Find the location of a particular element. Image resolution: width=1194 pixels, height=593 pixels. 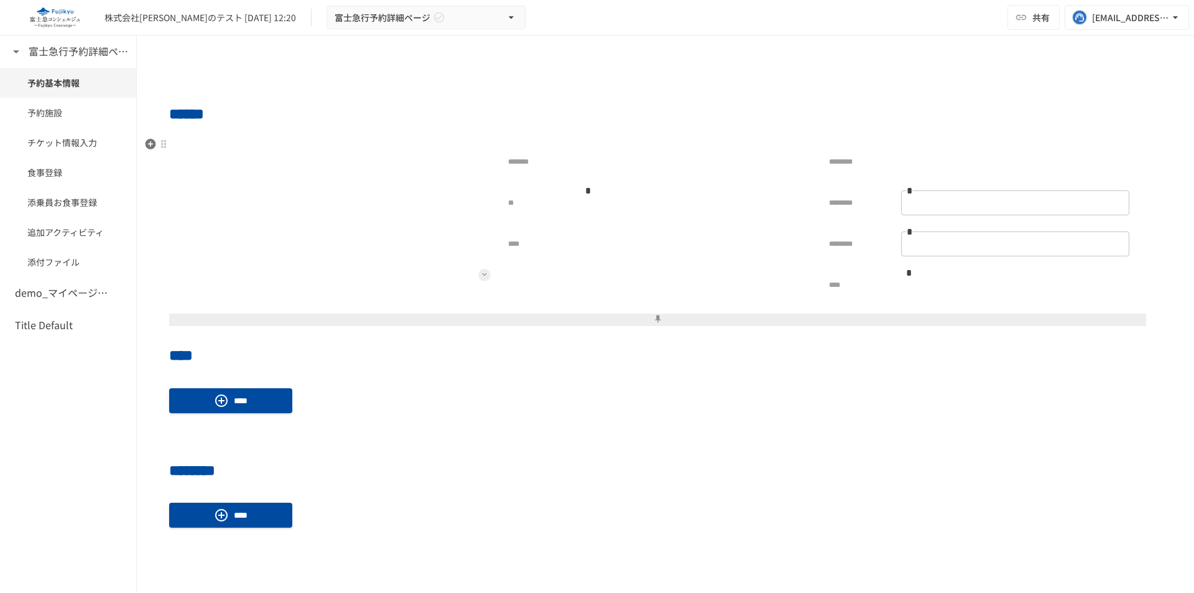

span: 予約施設 is located at coordinates (68, 113).